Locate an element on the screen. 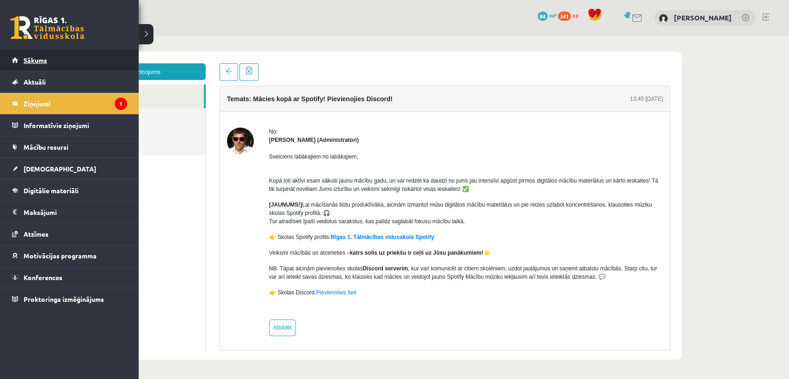 Image resolution: width=789 pixels, height=379 pixels. p: Kopā ļoti aktīvi esam sākuši jaunu mācību gadu, un var redzēt ka daudzi no jums jau intensīvi apg... is located at coordinates (429, 145).